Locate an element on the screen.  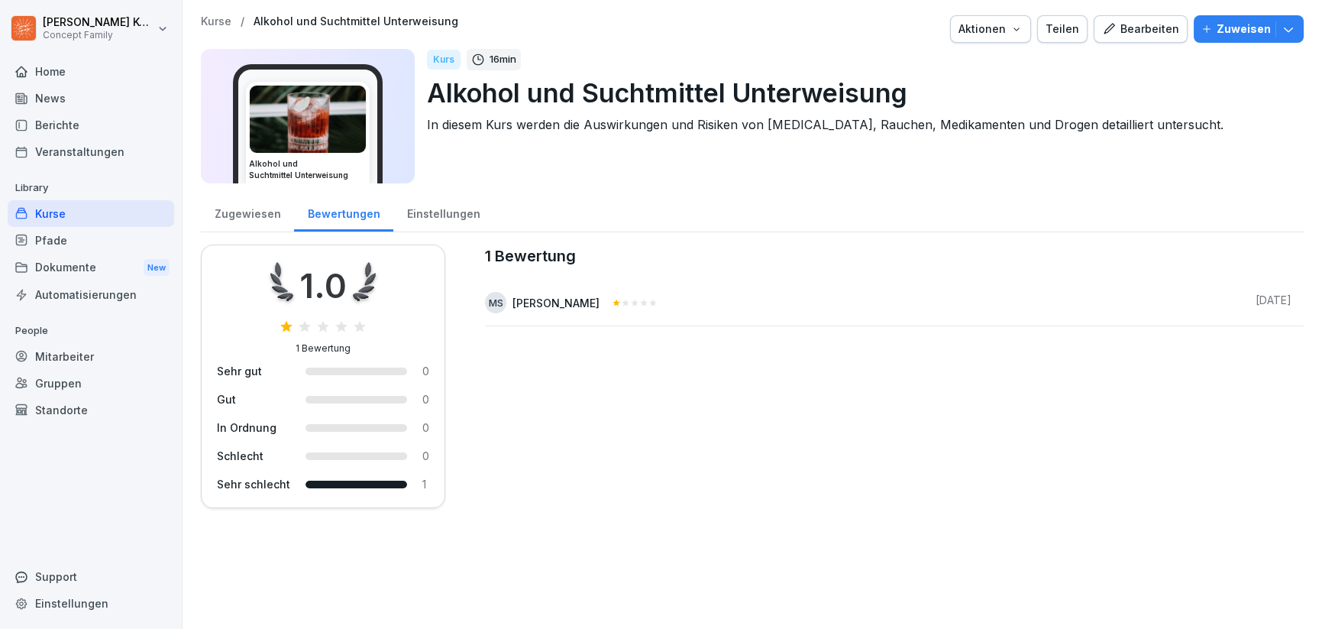
div: Teilen is located at coordinates (1062, 29).